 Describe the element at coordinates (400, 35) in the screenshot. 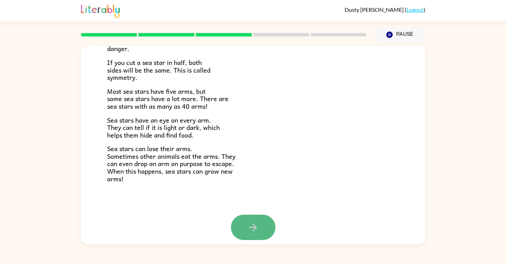

I see `button: Pause` at that location.